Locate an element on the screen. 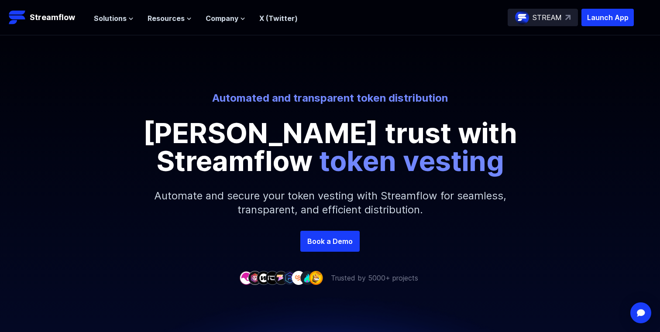 The width and height of the screenshot is (660, 332). div: Open Intercom Messenger is located at coordinates (640, 313).